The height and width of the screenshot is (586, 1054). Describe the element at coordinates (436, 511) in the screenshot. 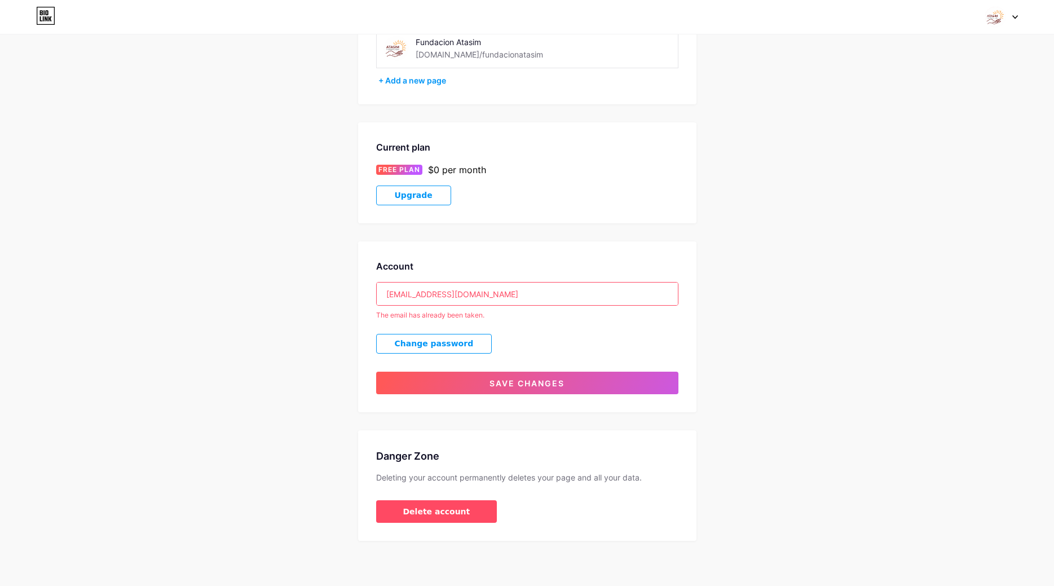

I see `button: Delete account` at that location.